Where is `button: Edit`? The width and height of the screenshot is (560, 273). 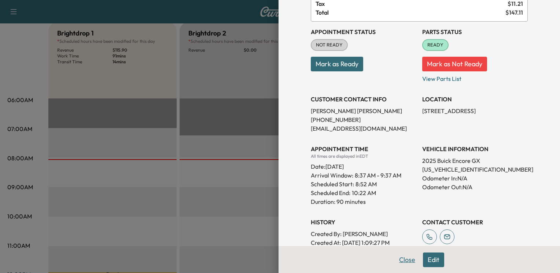
button: Edit is located at coordinates (434, 260).